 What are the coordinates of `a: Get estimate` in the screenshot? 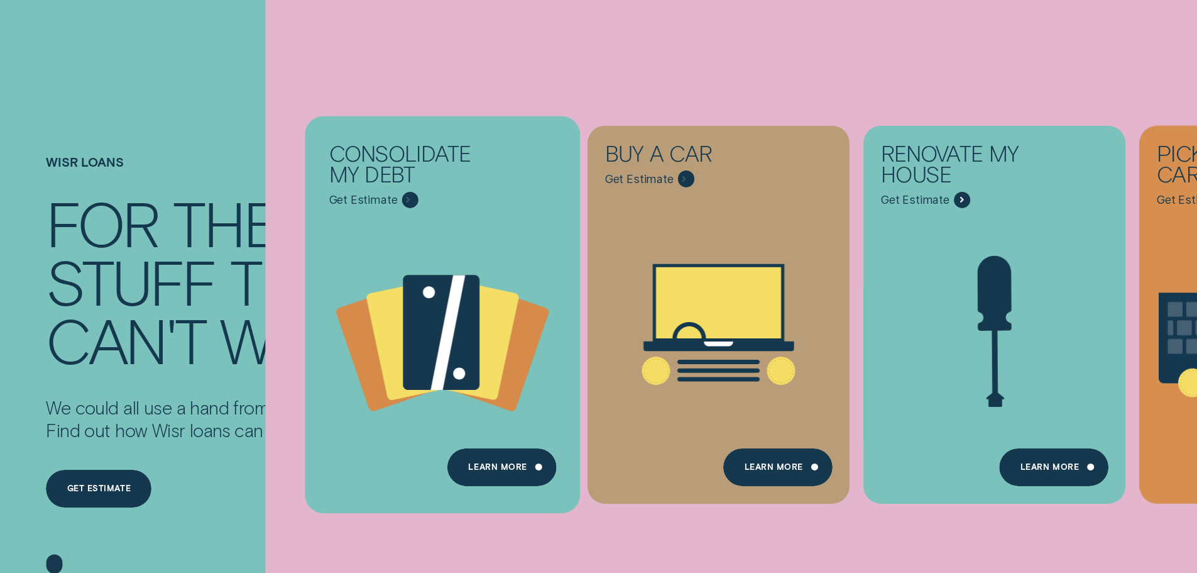 It's located at (99, 488).